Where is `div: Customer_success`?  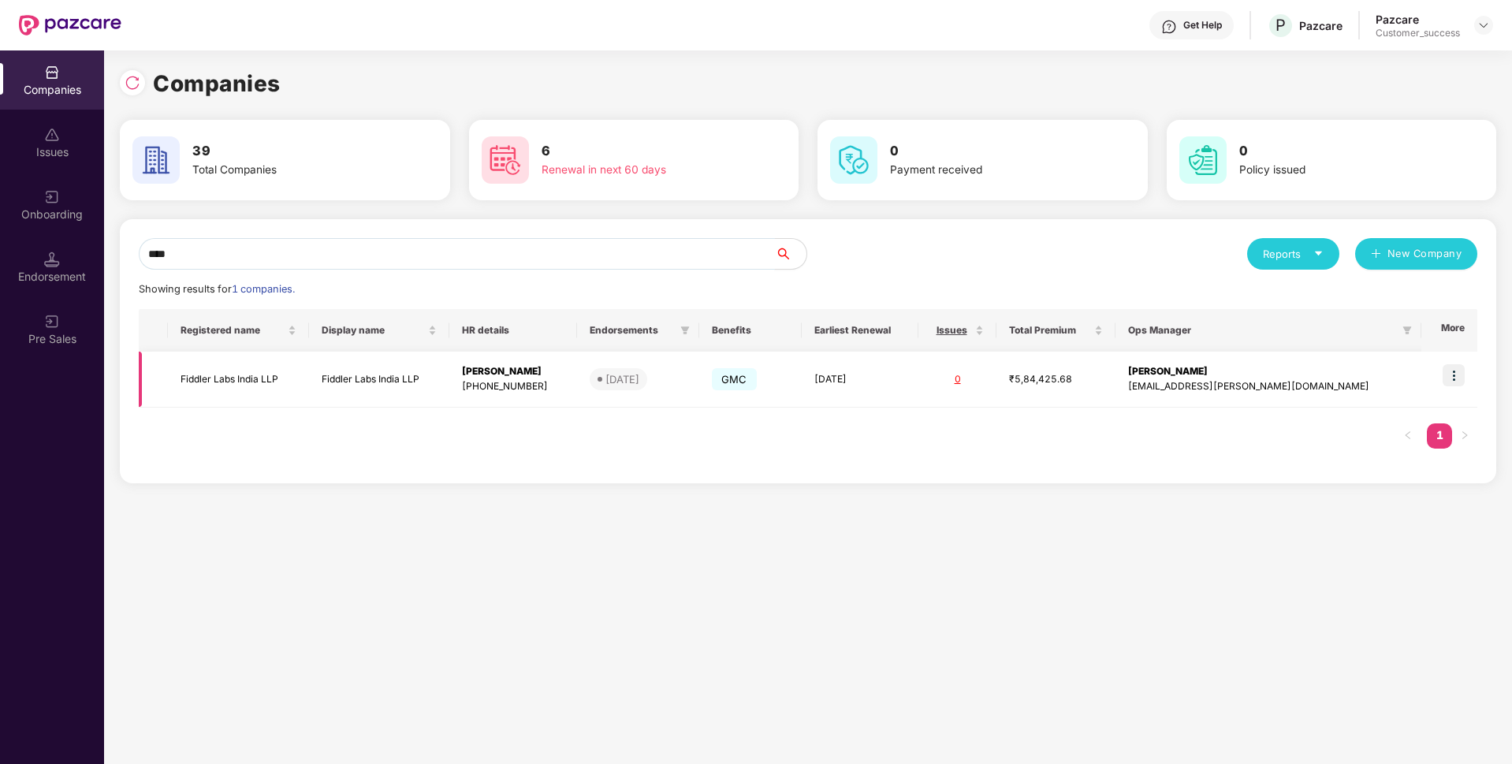 div: Customer_success is located at coordinates (1418, 33).